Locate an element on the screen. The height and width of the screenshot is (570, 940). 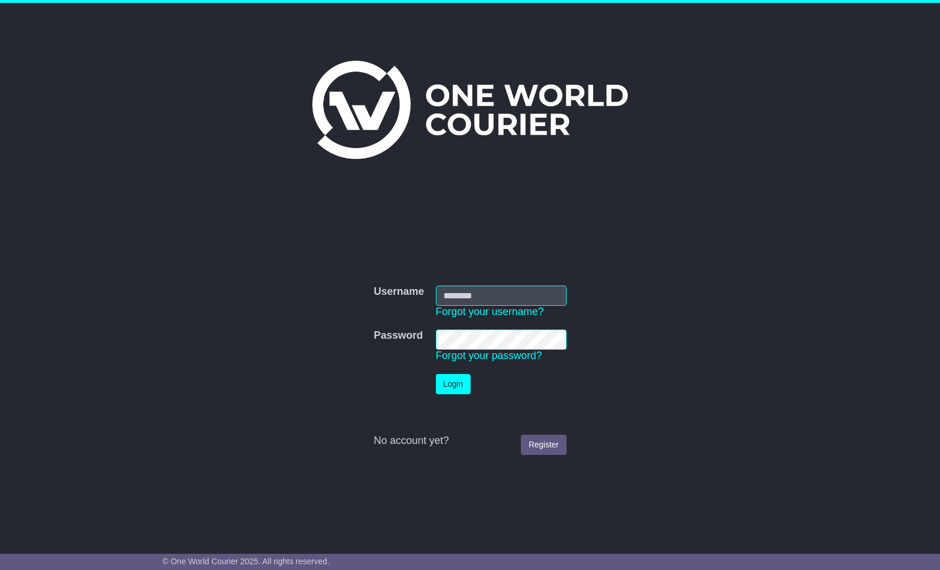
a: Register is located at coordinates (543, 445).